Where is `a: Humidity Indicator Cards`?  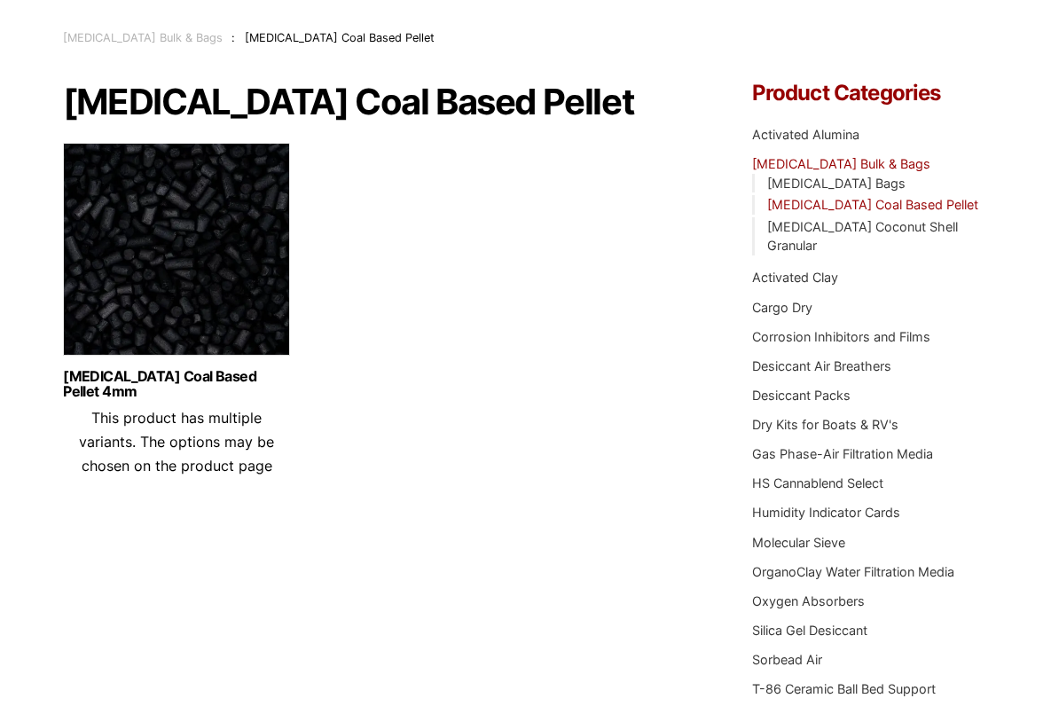 a: Humidity Indicator Cards is located at coordinates (826, 512).